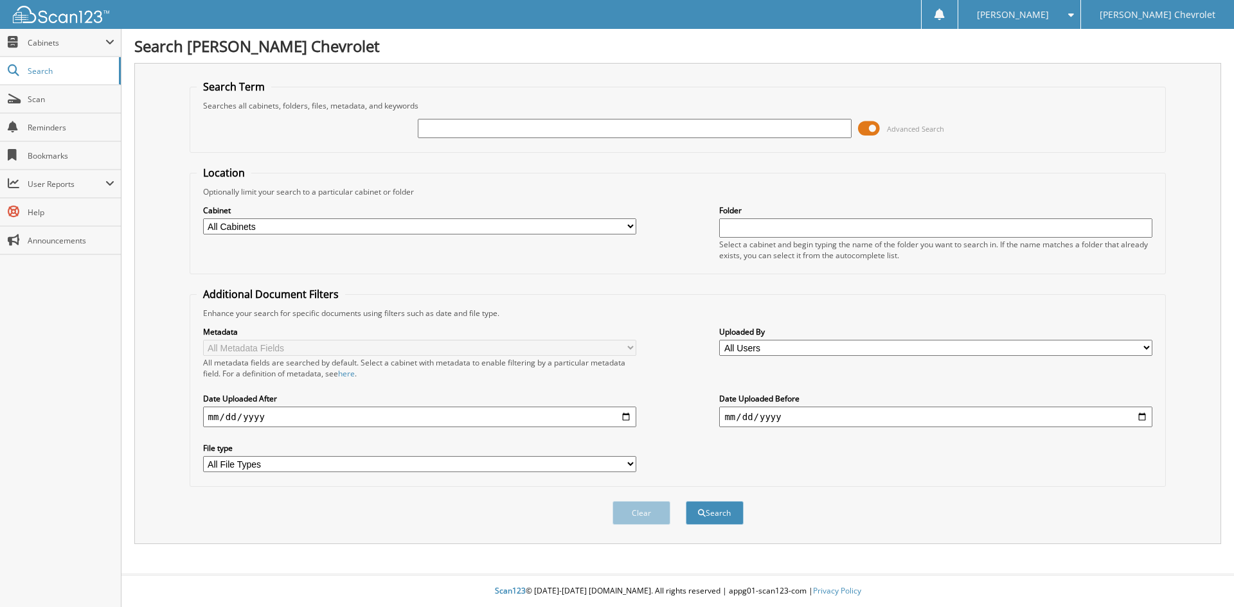 This screenshot has height=607, width=1234. Describe the element at coordinates (234, 87) in the screenshot. I see `legend: Search Term` at that location.